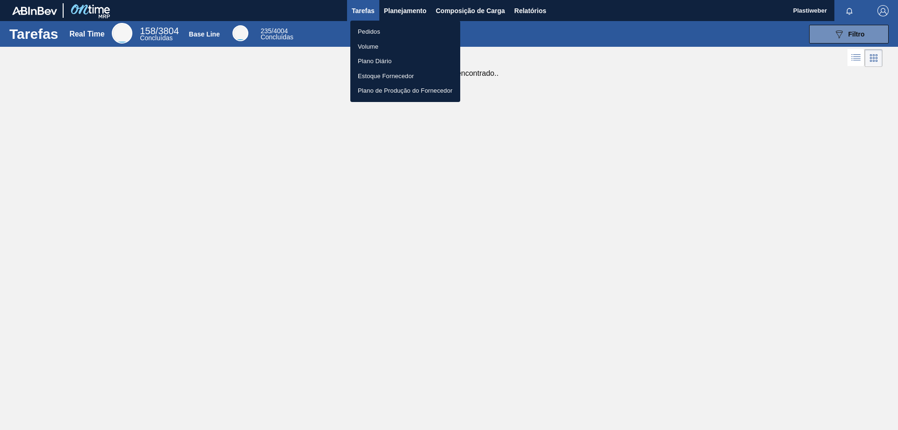 The width and height of the screenshot is (898, 430). Describe the element at coordinates (405, 47) in the screenshot. I see `a: Volume` at that location.